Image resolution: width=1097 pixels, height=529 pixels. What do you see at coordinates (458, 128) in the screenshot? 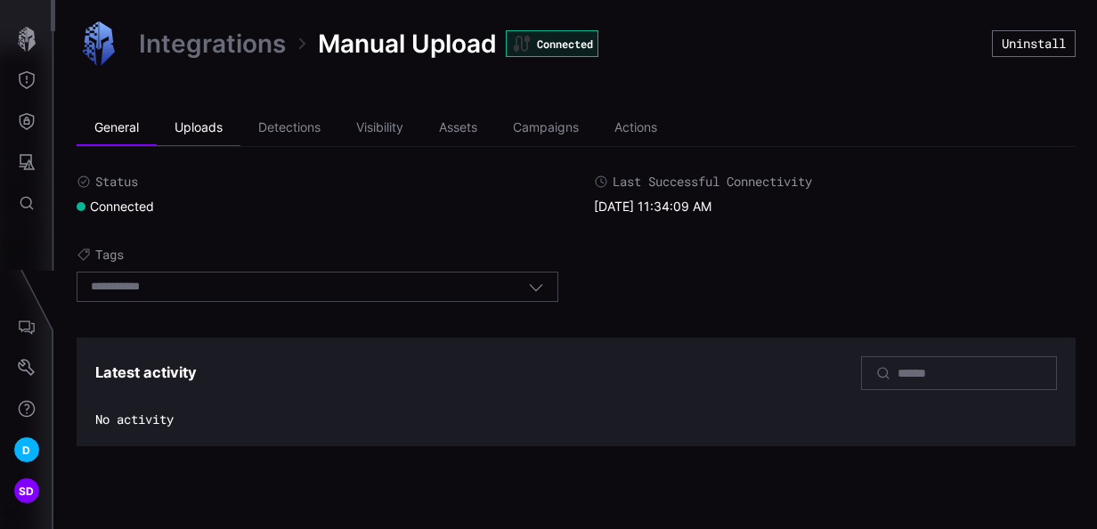
I see `li: Assets` at bounding box center [458, 128].